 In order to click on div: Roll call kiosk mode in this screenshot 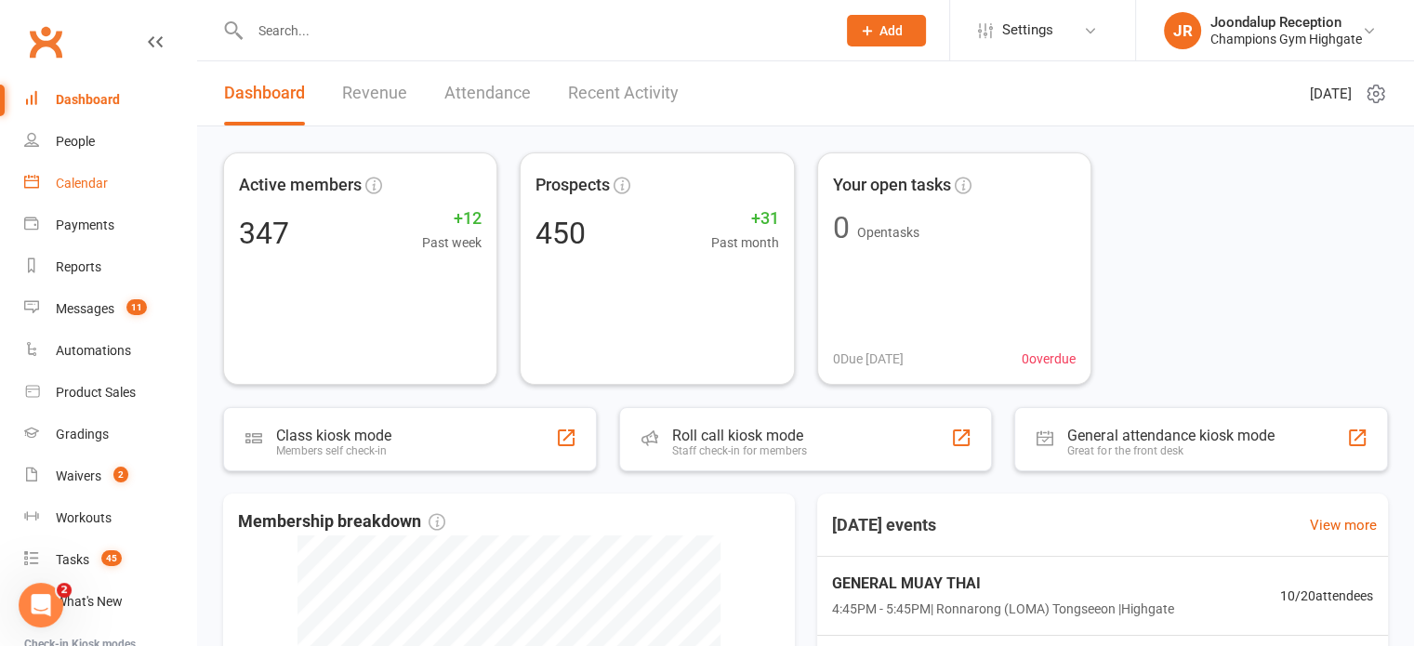, I will do `click(739, 435)`.